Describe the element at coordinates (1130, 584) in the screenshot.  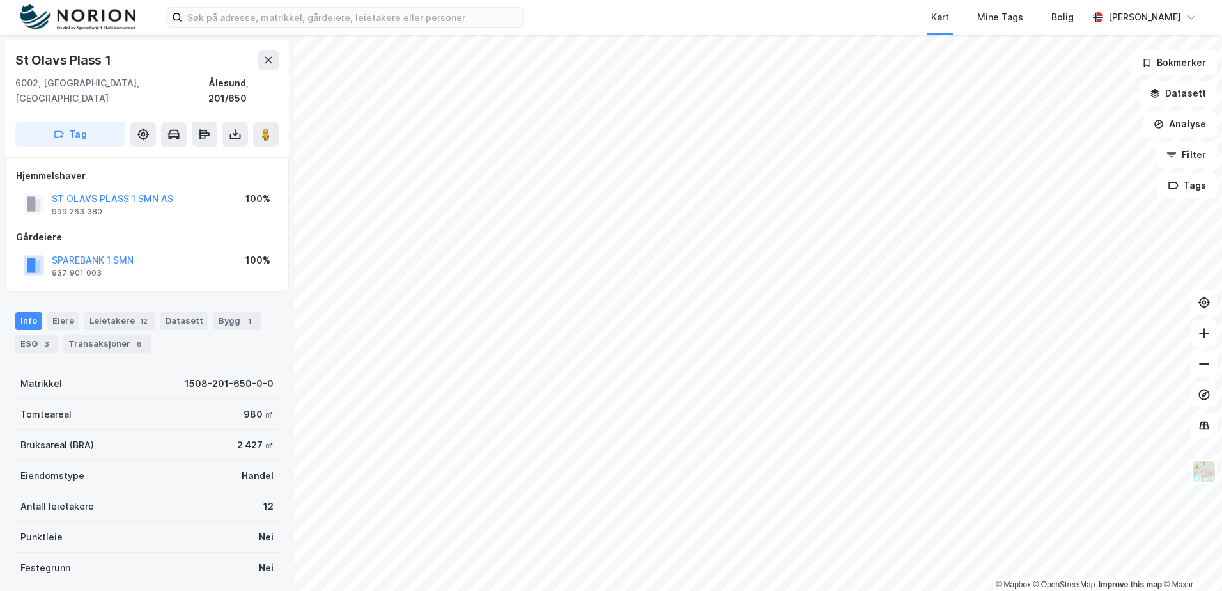
I see `a: Improve this map` at that location.